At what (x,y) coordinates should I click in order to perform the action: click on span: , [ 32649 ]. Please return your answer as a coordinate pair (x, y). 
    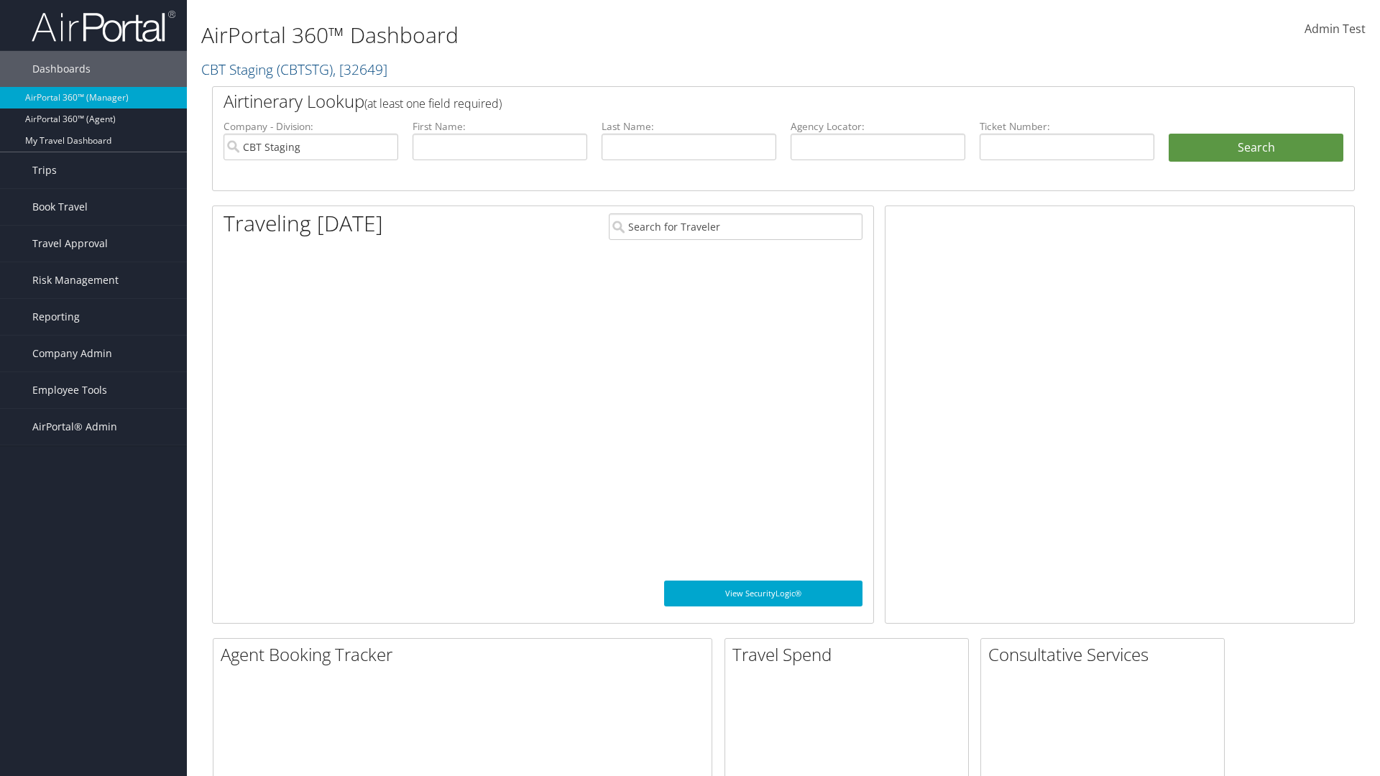
    Looking at the image, I should click on (360, 69).